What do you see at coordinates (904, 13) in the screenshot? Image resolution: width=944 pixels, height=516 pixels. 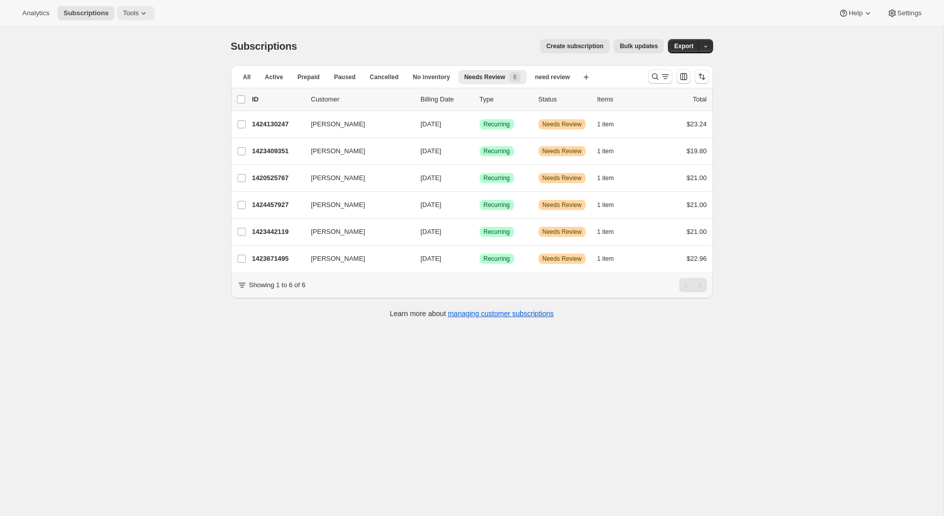 I see `button: Settings` at bounding box center [904, 13].